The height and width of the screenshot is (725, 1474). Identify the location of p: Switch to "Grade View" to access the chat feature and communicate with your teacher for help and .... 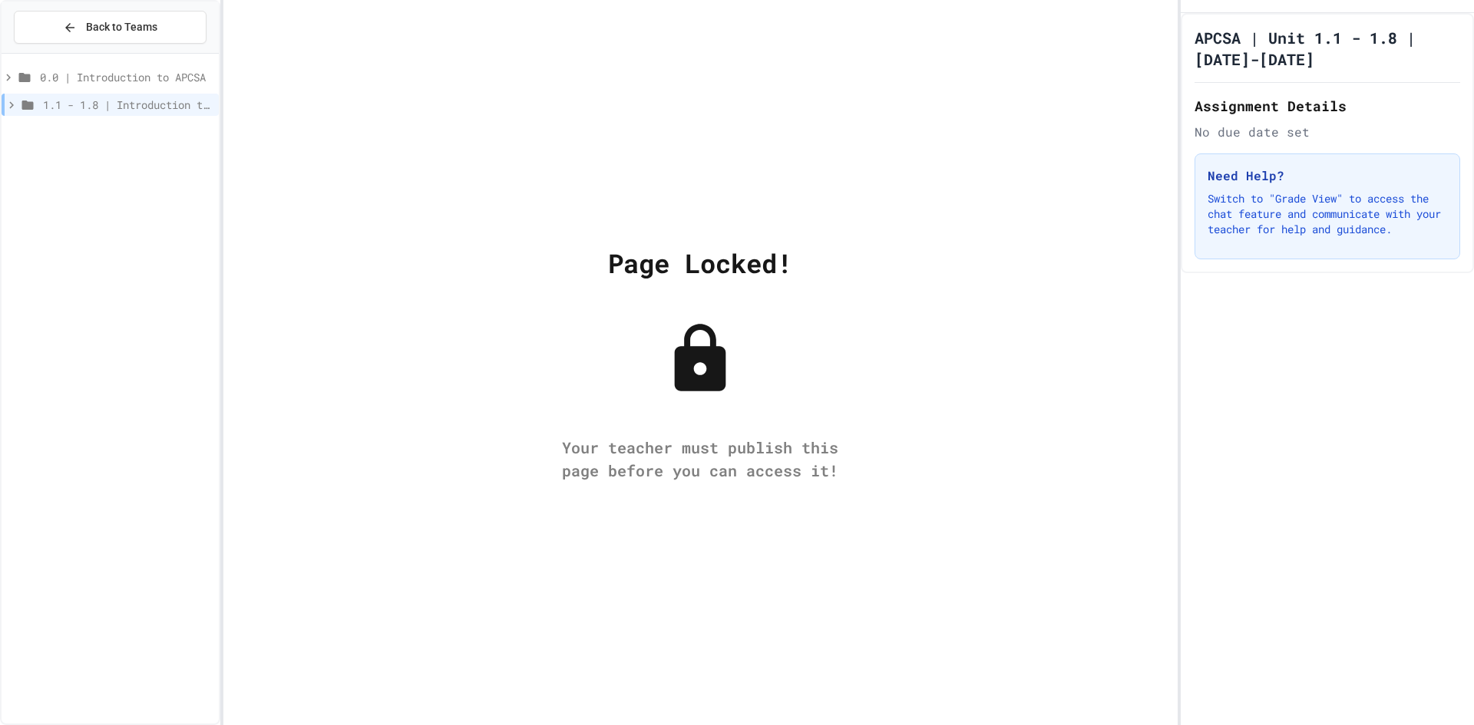
(1327, 214).